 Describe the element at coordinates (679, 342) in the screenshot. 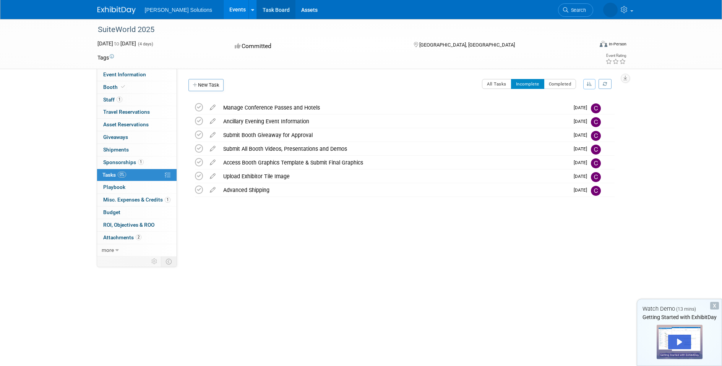

I see `div: Play` at that location.